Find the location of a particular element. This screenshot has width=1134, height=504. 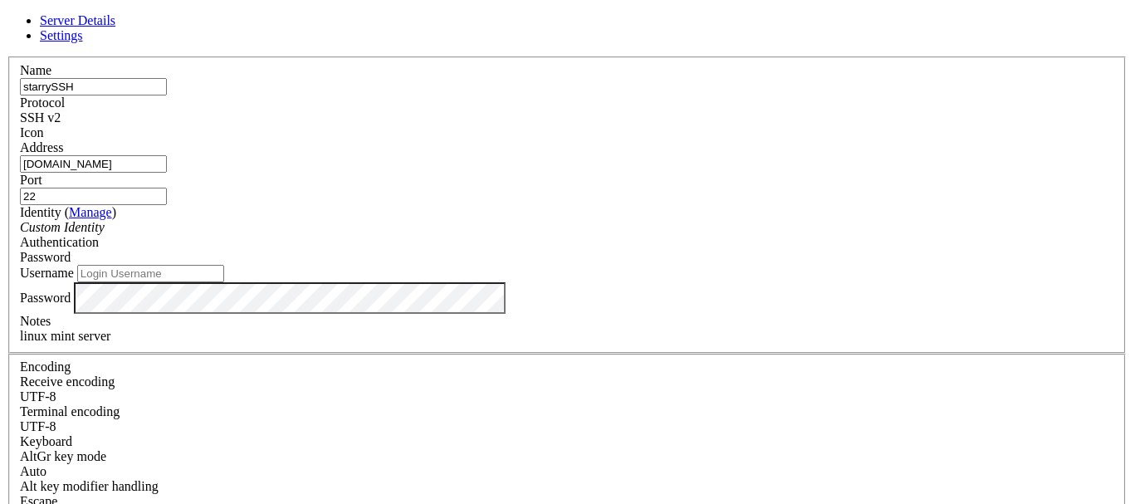

label: Authentication is located at coordinates (59, 242).